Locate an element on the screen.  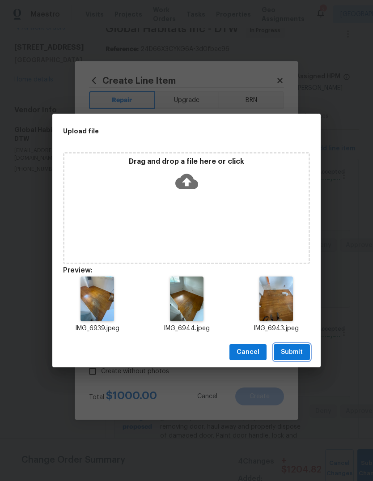
img: Z is located at coordinates (97, 299).